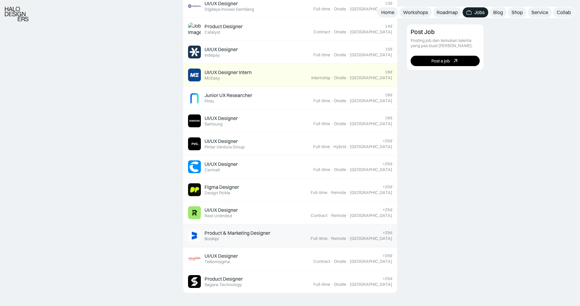  Describe the element at coordinates (223, 284) in the screenshot. I see `div: Sagara Technology` at that location.